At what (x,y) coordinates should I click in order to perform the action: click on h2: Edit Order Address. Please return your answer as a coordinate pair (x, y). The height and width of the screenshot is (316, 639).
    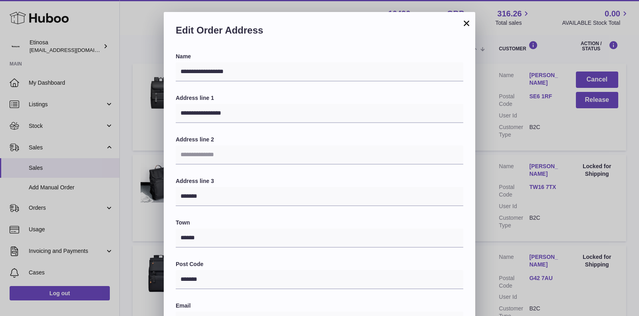
    Looking at the image, I should click on (319, 32).